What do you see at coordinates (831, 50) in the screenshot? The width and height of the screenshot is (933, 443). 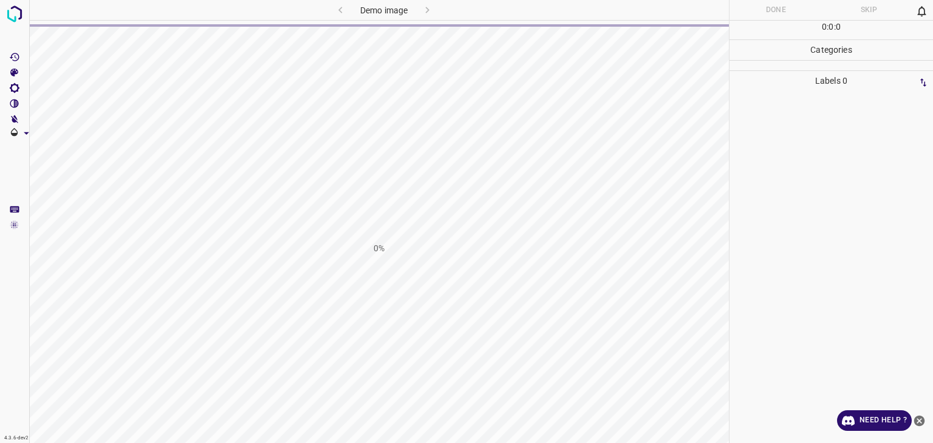 I see `p: Categories` at bounding box center [831, 50].